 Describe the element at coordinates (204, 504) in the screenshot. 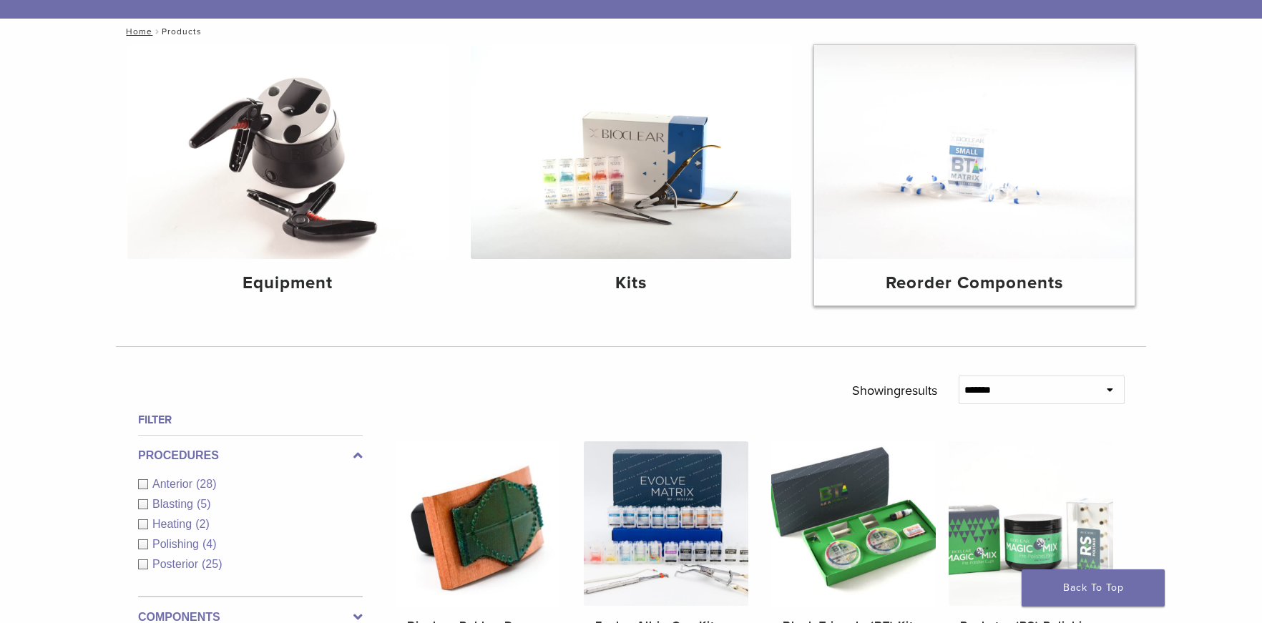

I see `span: (5)` at that location.